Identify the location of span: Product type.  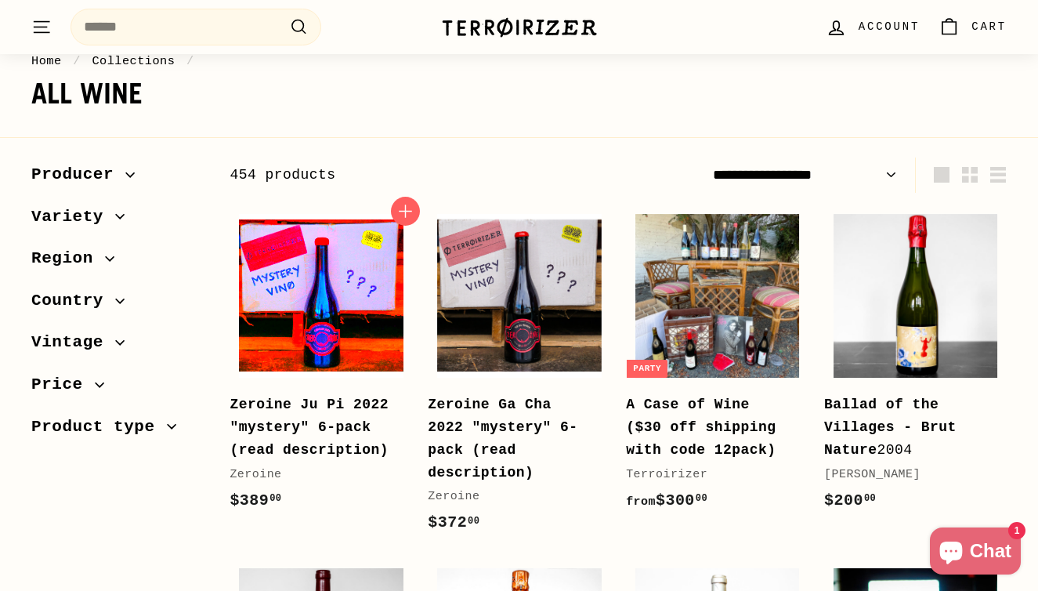
(99, 427).